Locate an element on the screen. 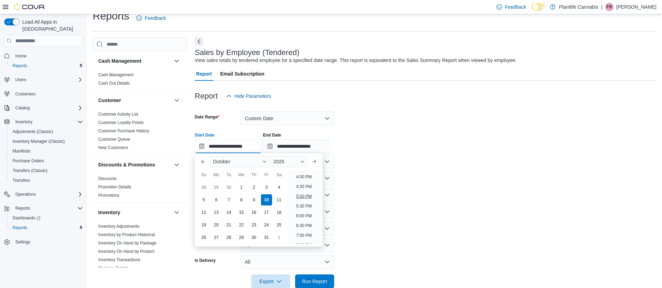  button: Inventory Manager (Classic) is located at coordinates (46, 141).